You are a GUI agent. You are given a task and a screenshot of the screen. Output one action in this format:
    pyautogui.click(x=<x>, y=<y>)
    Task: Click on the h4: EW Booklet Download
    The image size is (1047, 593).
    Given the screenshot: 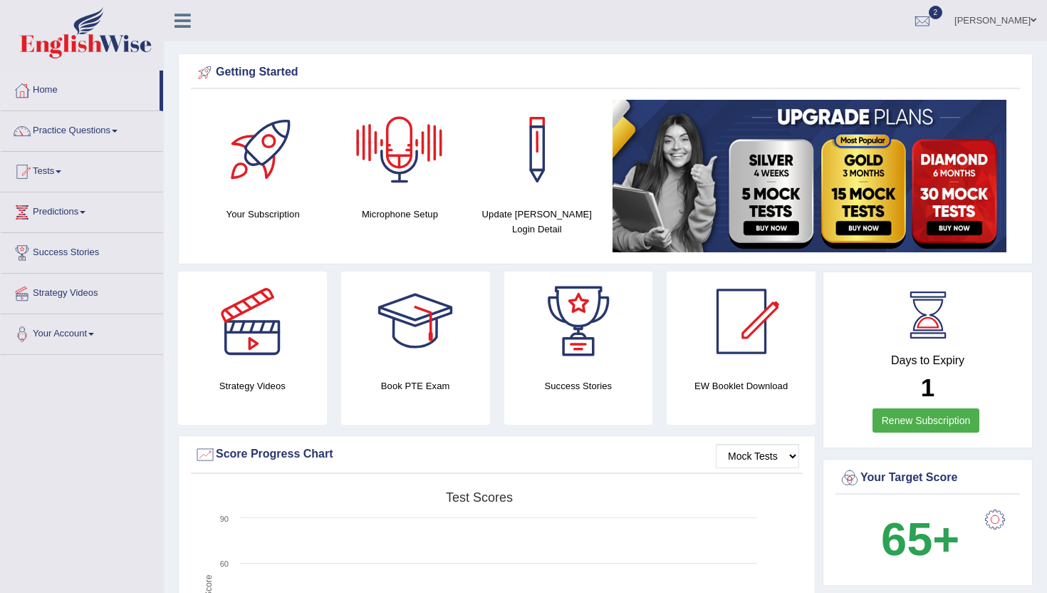 What is the action you would take?
    pyautogui.click(x=741, y=385)
    